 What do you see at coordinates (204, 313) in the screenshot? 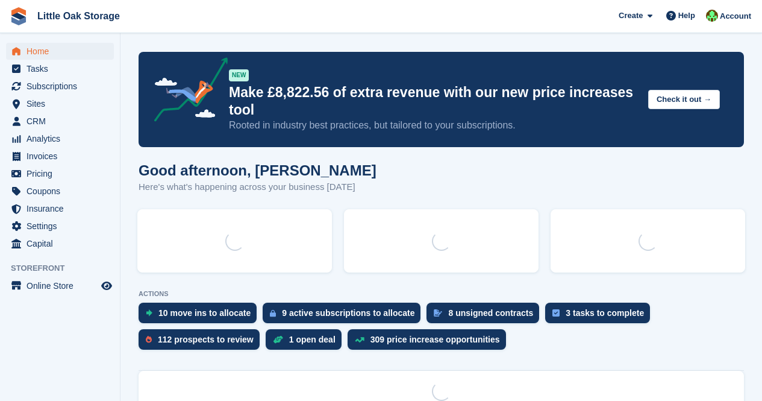
I see `div: 10 move ins to allocate` at bounding box center [204, 313].